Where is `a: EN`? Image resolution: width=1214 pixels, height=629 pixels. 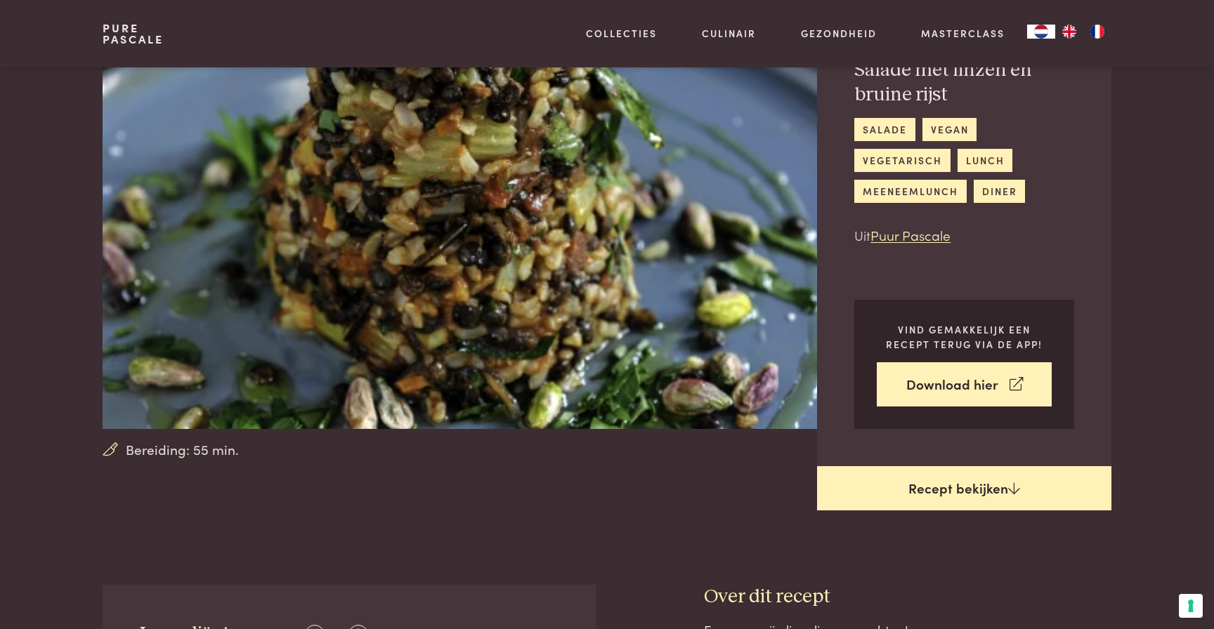
a: EN is located at coordinates (1069, 32).